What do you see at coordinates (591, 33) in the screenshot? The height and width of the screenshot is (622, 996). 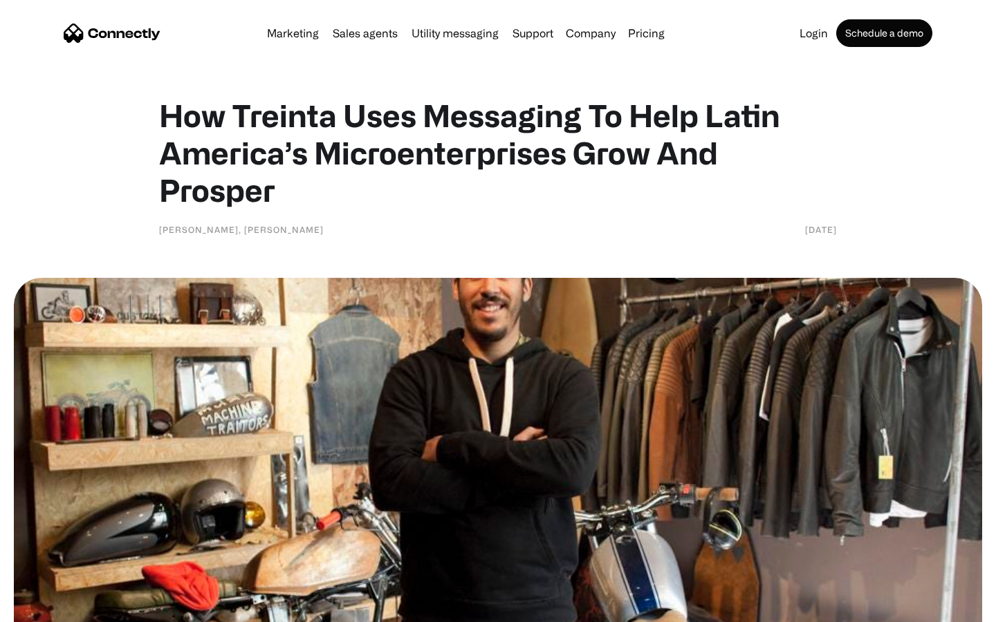 I see `div: Company` at bounding box center [591, 33].